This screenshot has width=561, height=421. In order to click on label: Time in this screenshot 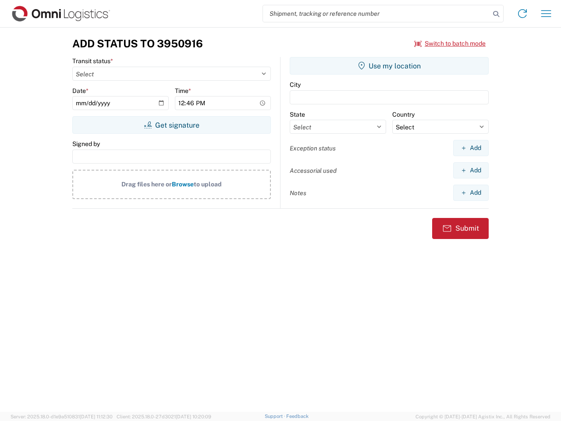, I will do `click(183, 91)`.